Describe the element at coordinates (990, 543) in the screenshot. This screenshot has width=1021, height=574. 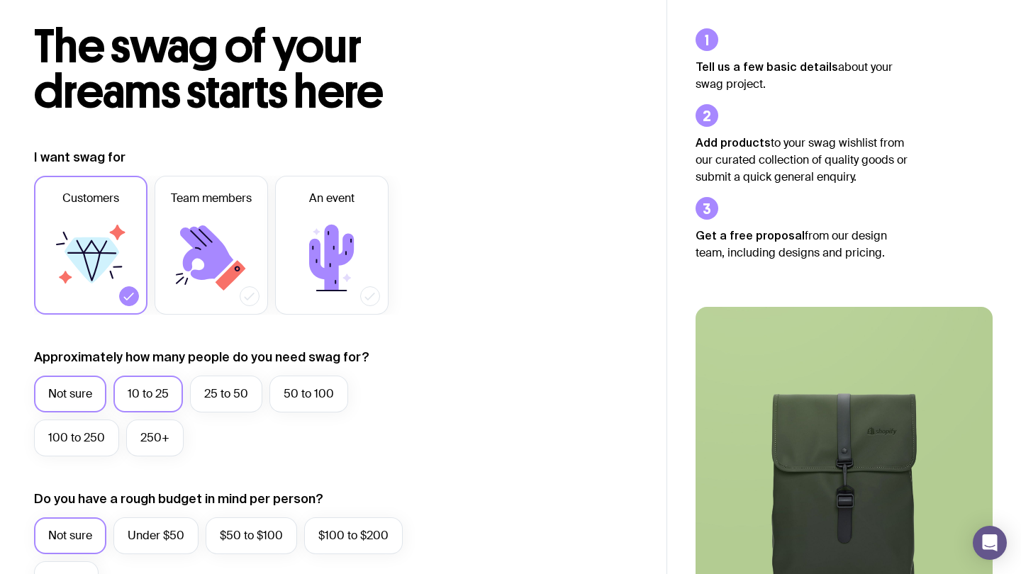
I see `div: Open Intercom Messenger` at that location.